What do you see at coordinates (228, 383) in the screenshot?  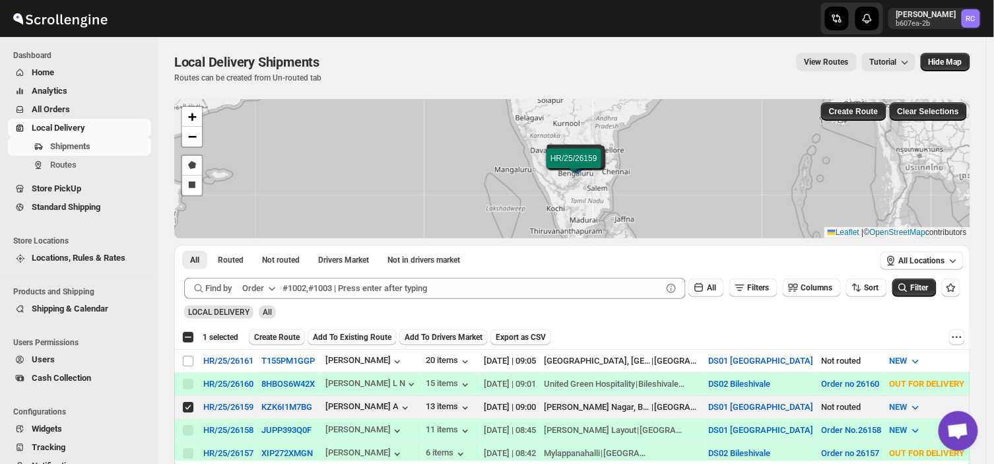 I see `div: HR/25/26160` at bounding box center [228, 383].